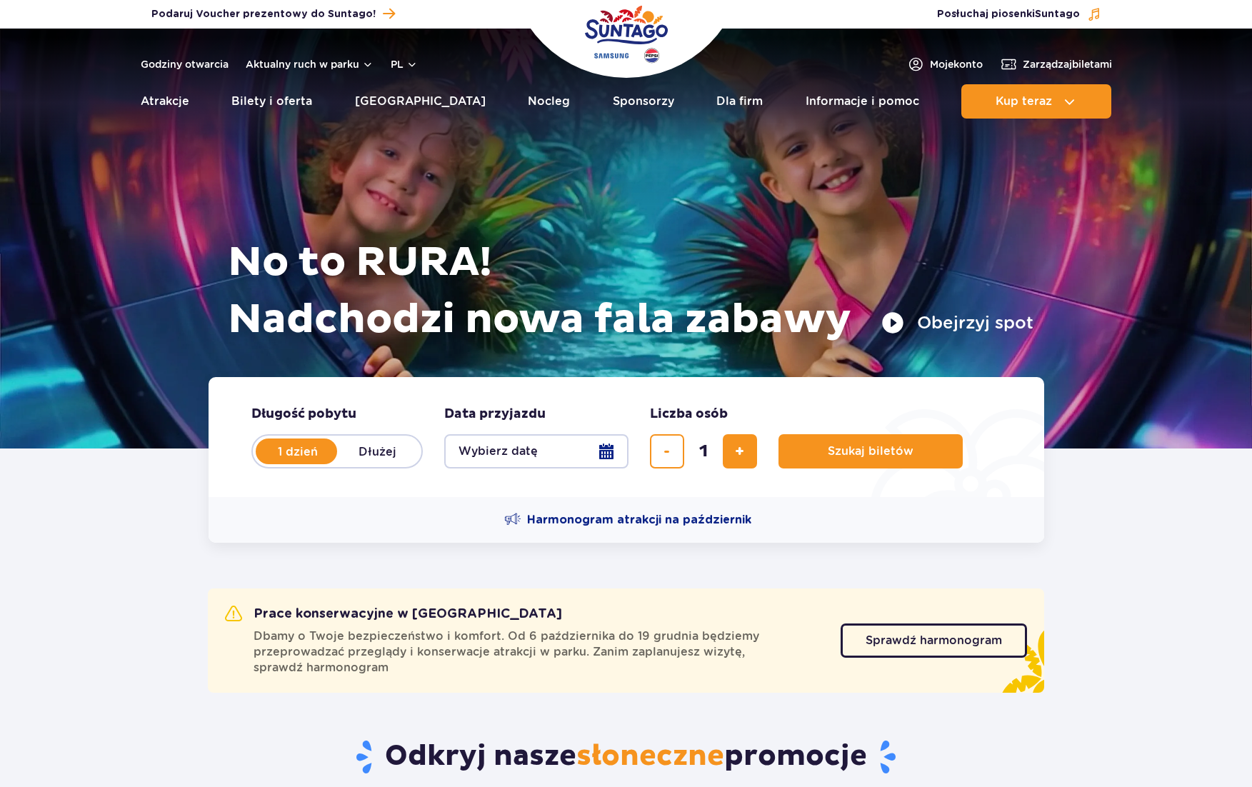 The height and width of the screenshot is (787, 1252). I want to click on label: Dłużej, so click(378, 451).